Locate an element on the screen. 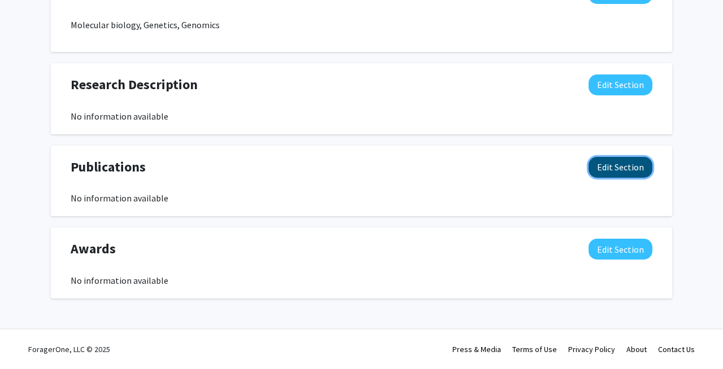 This screenshot has width=723, height=369. a: Terms of Use is located at coordinates (534, 350).